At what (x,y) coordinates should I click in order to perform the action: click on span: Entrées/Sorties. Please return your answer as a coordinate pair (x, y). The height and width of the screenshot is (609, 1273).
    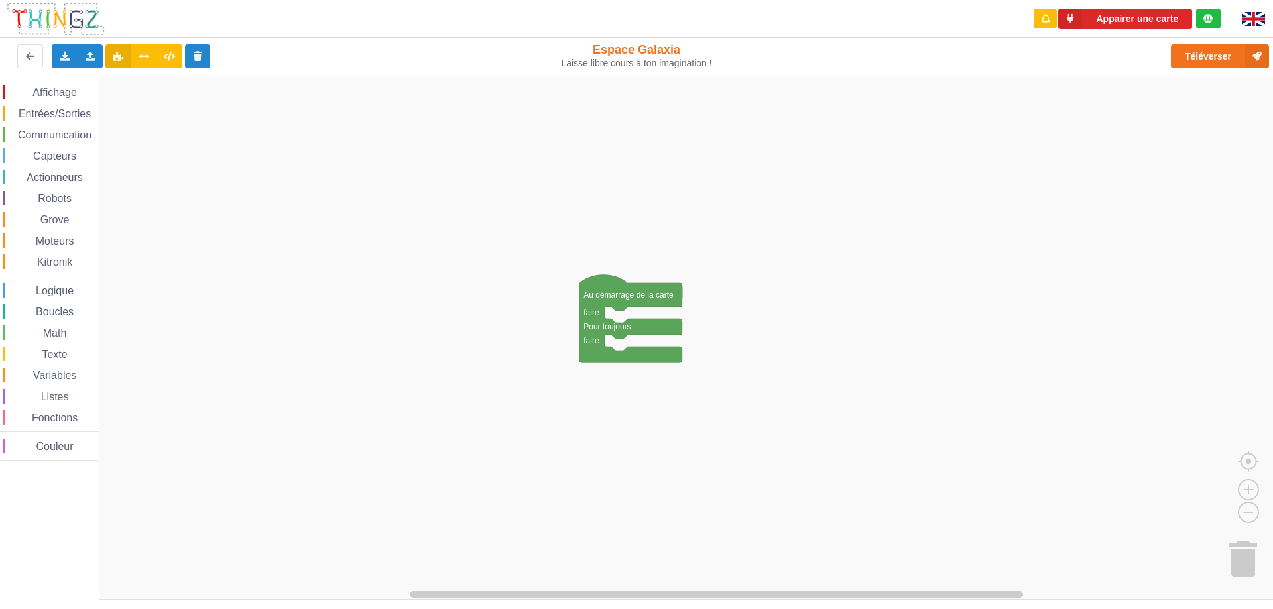
    Looking at the image, I should click on (54, 113).